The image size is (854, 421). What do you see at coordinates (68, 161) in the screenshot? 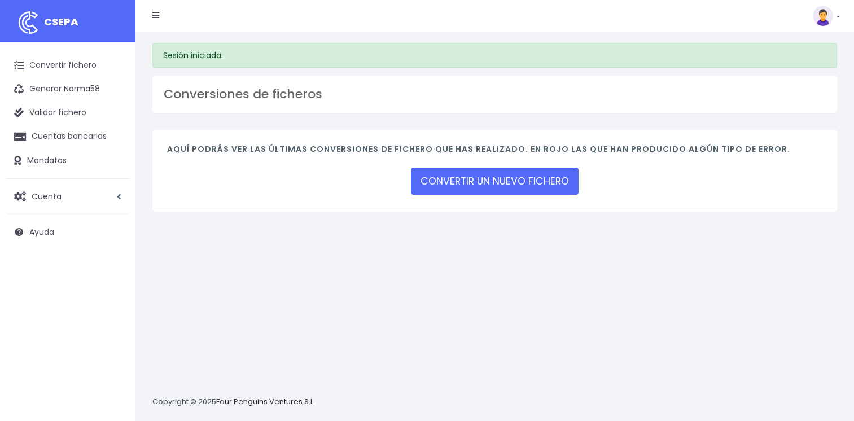
I see `a: Mandatos` at bounding box center [68, 161].